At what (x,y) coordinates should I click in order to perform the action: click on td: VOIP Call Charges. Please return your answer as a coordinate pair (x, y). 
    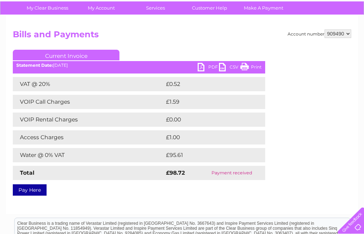
    Looking at the image, I should click on (89, 102).